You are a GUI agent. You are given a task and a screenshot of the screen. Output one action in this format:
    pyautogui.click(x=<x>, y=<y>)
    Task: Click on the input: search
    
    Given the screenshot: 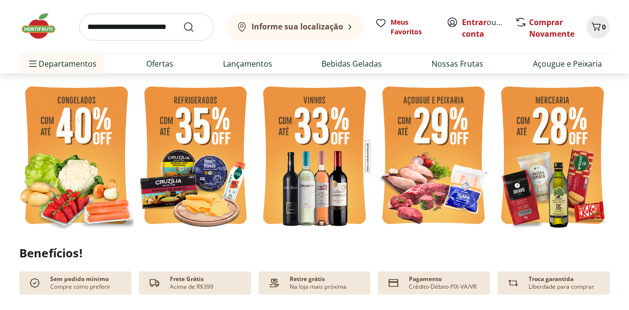 What is the action you would take?
    pyautogui.click(x=146, y=27)
    